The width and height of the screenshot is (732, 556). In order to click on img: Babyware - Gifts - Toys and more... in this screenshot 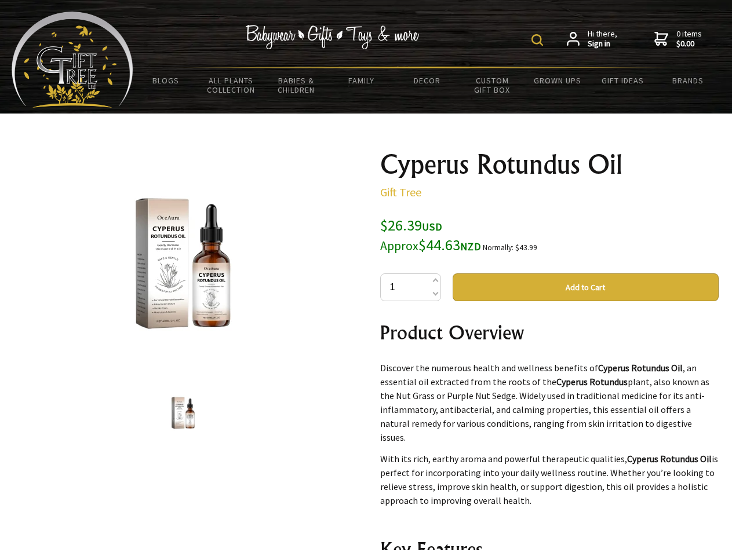, I will do `click(72, 60)`.